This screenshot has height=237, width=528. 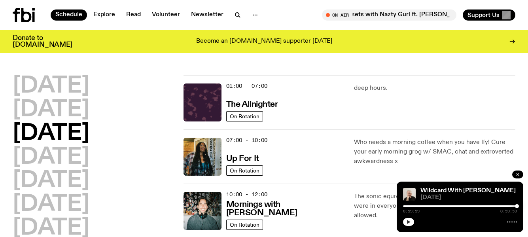 What do you see at coordinates (242, 159) in the screenshot?
I see `h3: Up For It` at bounding box center [242, 159].